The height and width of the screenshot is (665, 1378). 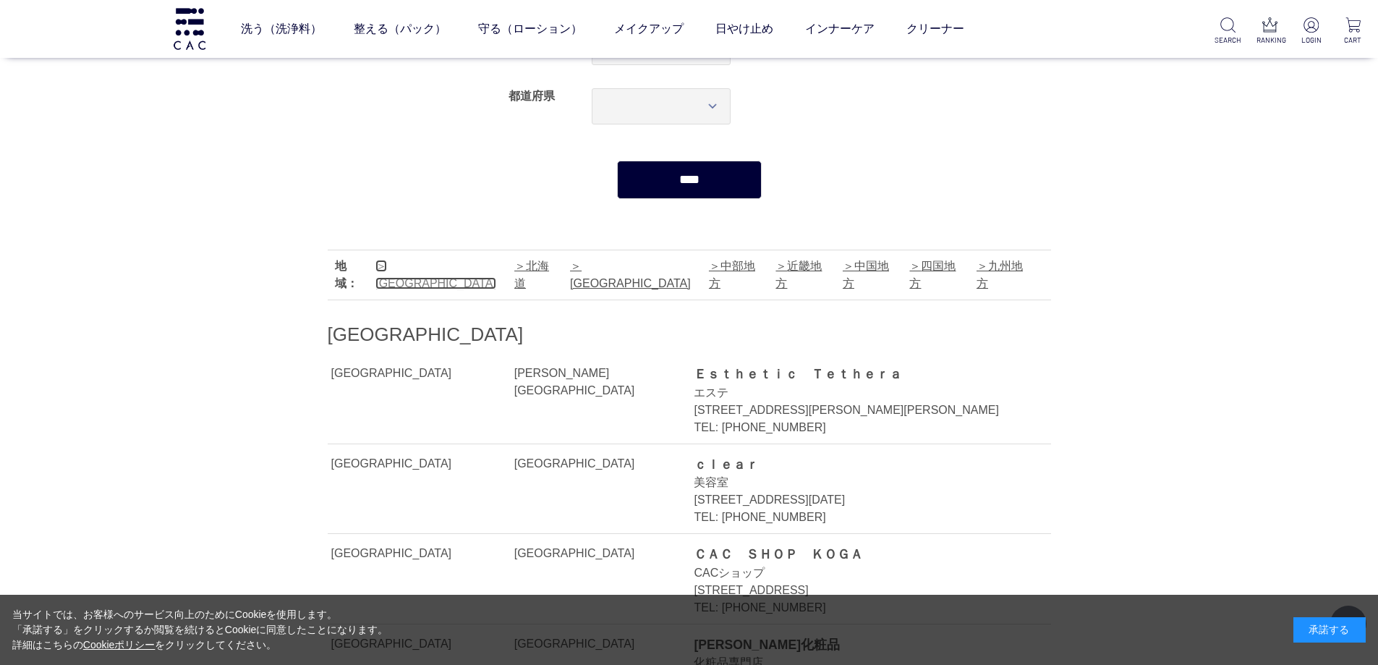 What do you see at coordinates (799, 274) in the screenshot?
I see `a: 近畿地方` at bounding box center [799, 274].